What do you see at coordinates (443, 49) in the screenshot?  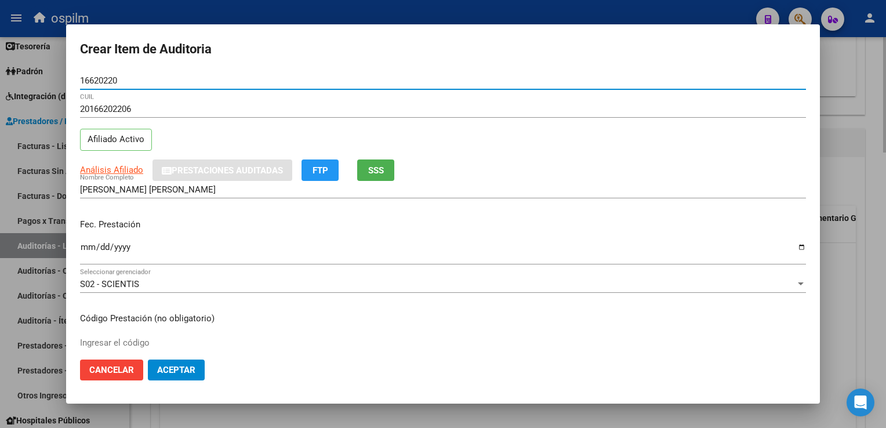 I see `h2: Crear Item de Auditoria` at bounding box center [443, 49].